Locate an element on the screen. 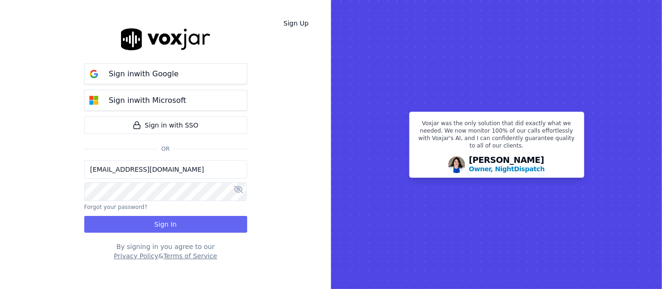  a: Sign Up is located at coordinates (296, 23).